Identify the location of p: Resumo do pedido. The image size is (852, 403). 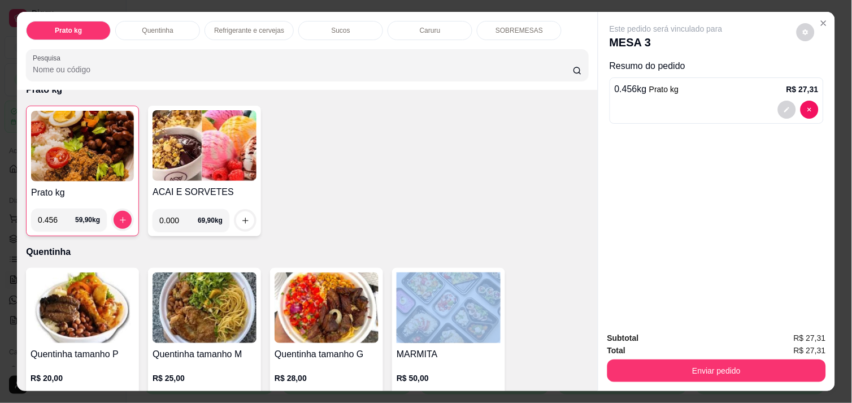
(716, 66).